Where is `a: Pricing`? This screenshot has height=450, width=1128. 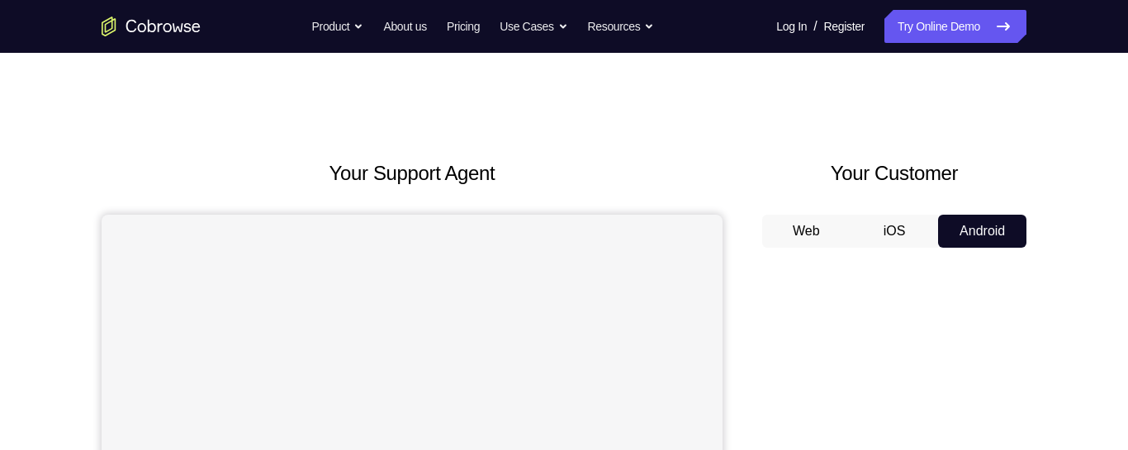
a: Pricing is located at coordinates (463, 26).